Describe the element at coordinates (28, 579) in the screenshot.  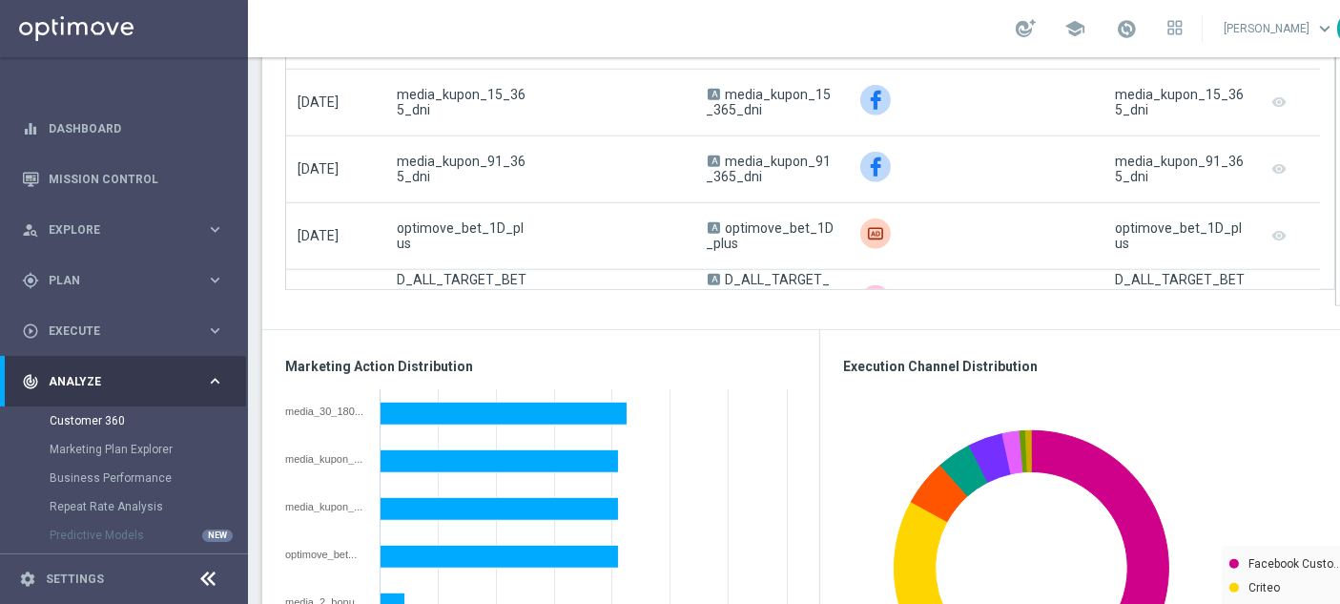
I see `i: settings` at that location.